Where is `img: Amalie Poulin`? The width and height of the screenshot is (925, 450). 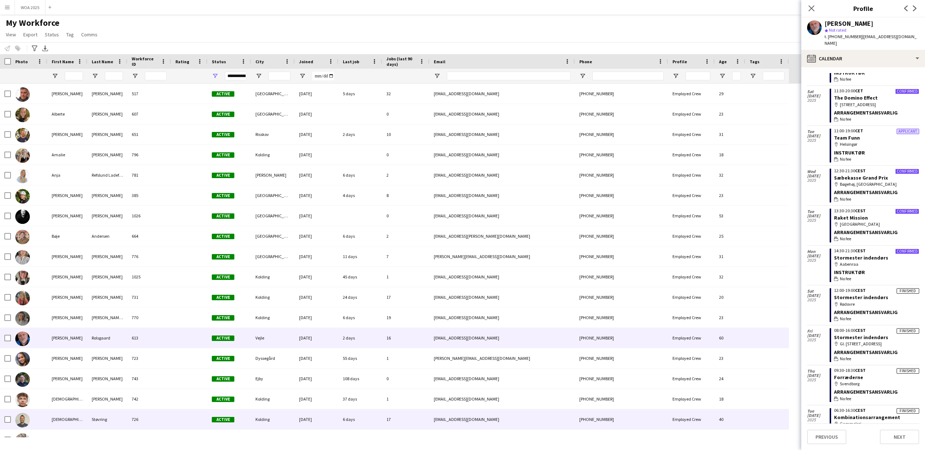 img: Amalie Poulin is located at coordinates (23, 156).